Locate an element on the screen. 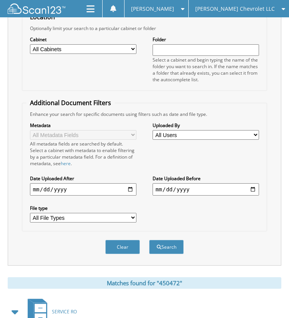  div: Select a cabinet and begin typing the name of the folder you want to search in. If the name match... is located at coordinates (206, 70).